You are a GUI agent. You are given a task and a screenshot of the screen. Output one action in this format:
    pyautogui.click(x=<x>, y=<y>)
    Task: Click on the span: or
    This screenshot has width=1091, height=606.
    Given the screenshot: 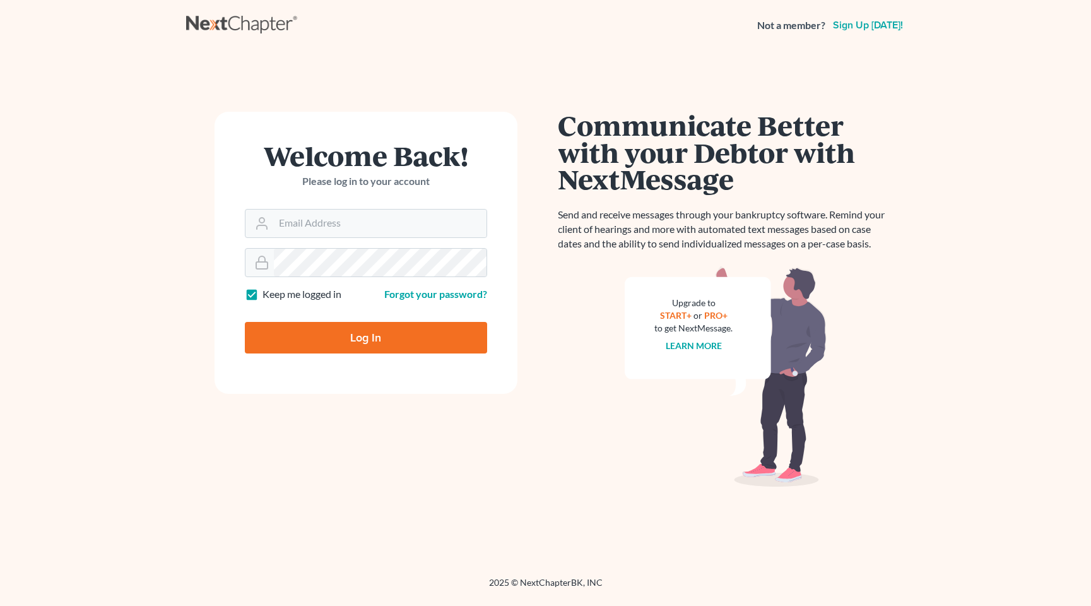 What is the action you would take?
    pyautogui.click(x=698, y=315)
    